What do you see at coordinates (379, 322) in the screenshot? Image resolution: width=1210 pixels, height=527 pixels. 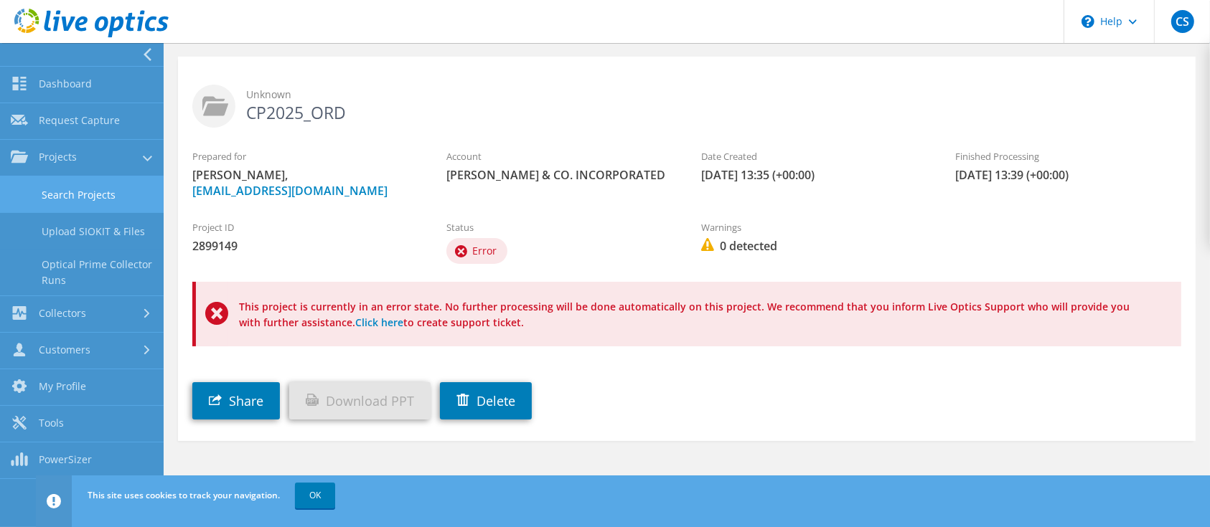 I see `a: Click here` at bounding box center [379, 322].